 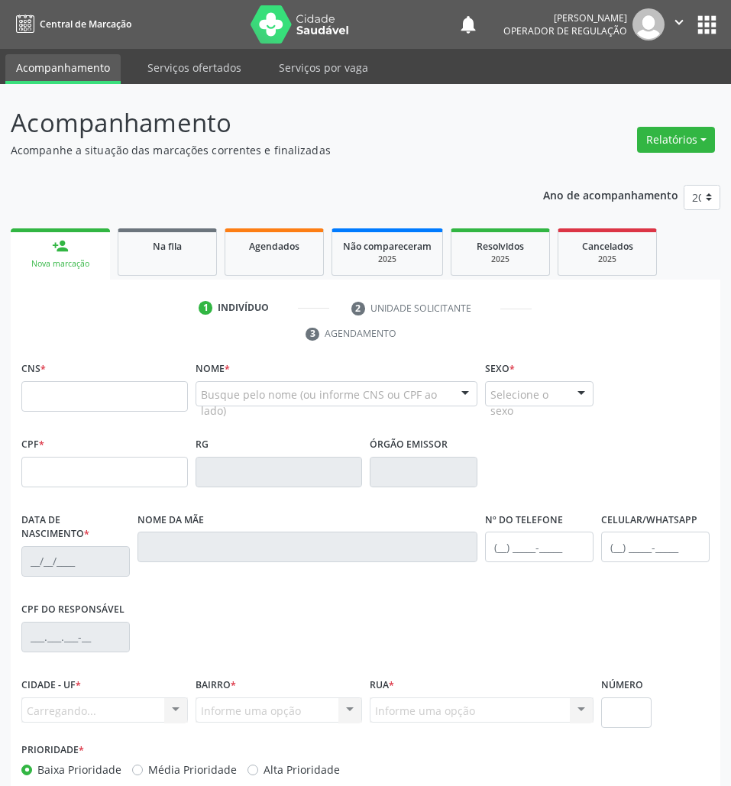 What do you see at coordinates (382, 685) in the screenshot?
I see `label: Rua` at bounding box center [382, 685].